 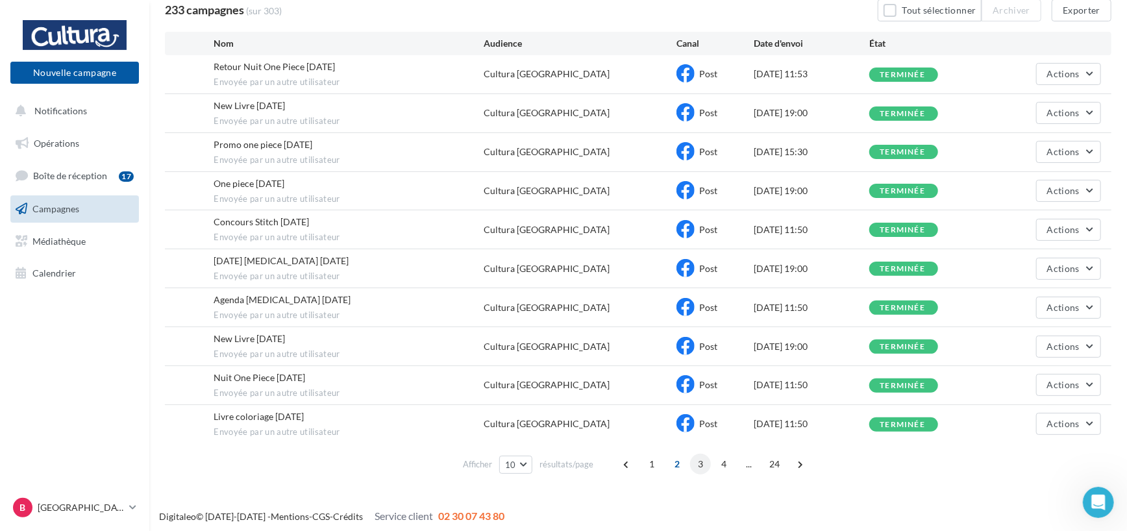 I want to click on button: Notifications, so click(x=72, y=111).